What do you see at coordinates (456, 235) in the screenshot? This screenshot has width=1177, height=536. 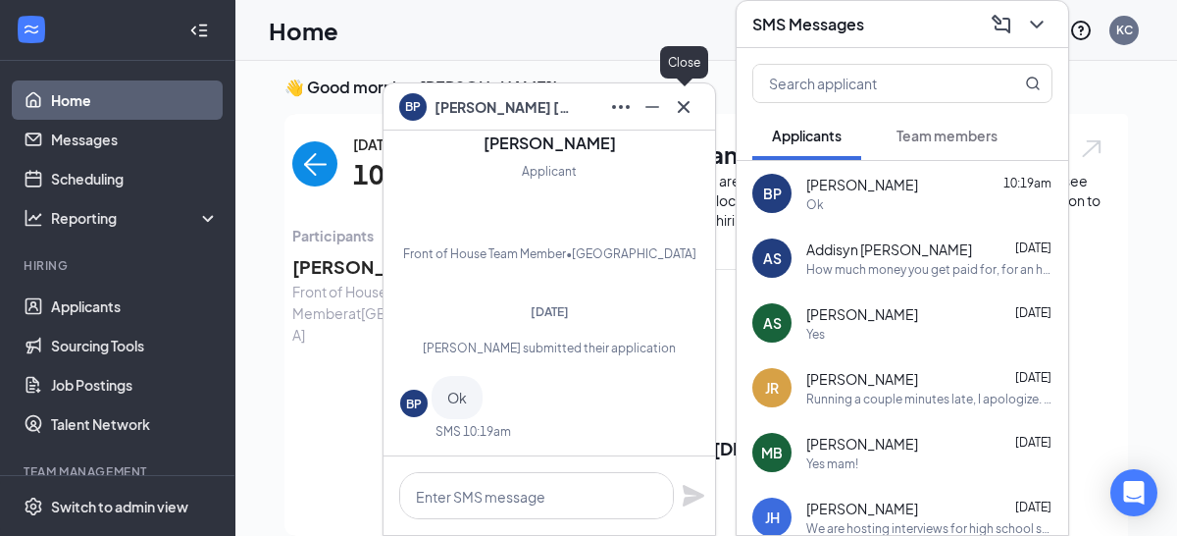 I see `span: Participants` at bounding box center [456, 235].